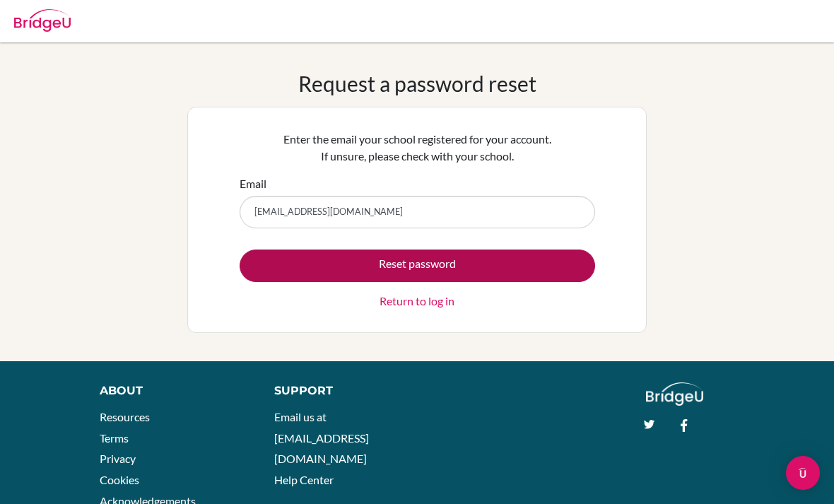 This screenshot has width=834, height=504. What do you see at coordinates (124, 416) in the screenshot?
I see `a: Resources` at bounding box center [124, 416].